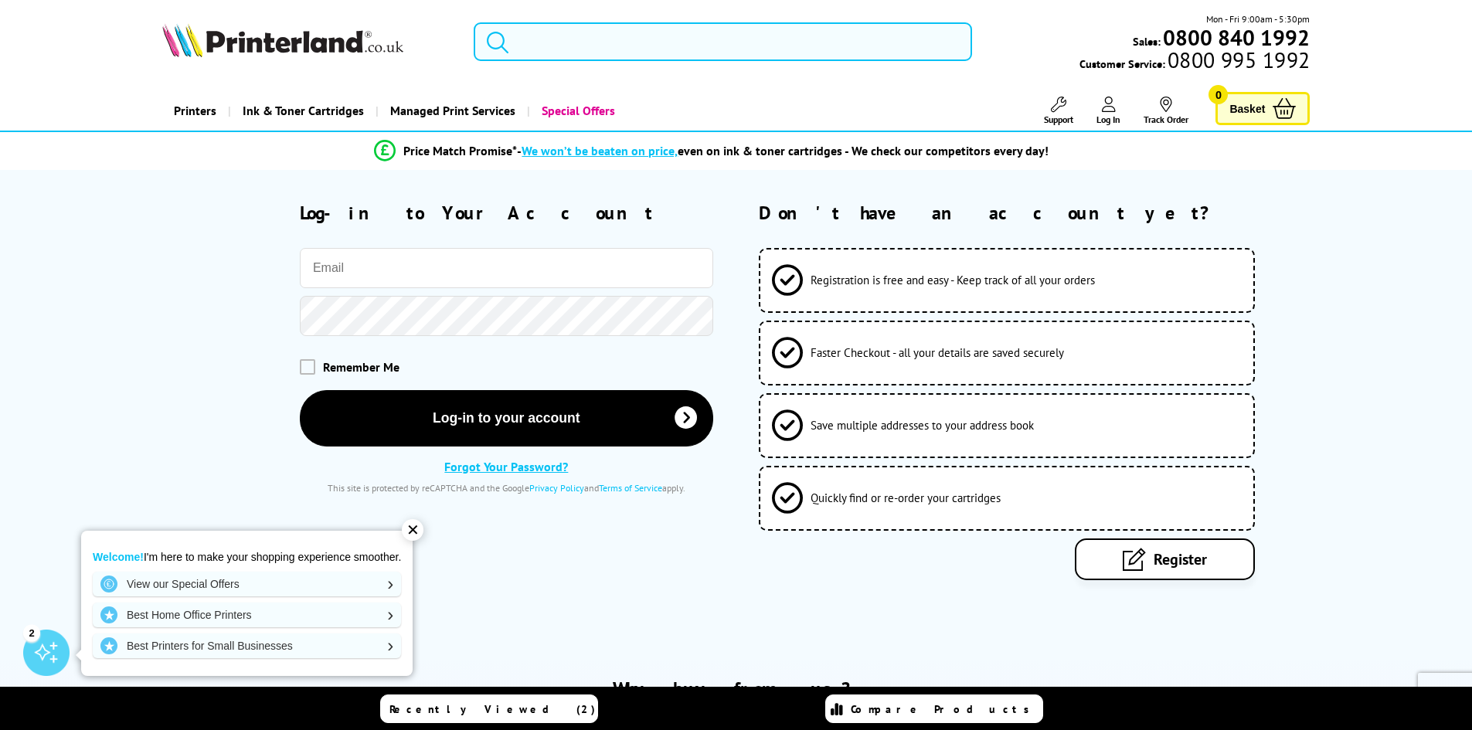 The width and height of the screenshot is (1472, 730). Describe the element at coordinates (783, 151) in the screenshot. I see `div: - even on ink & toner cartridges - We check our competitors every day!` at that location.